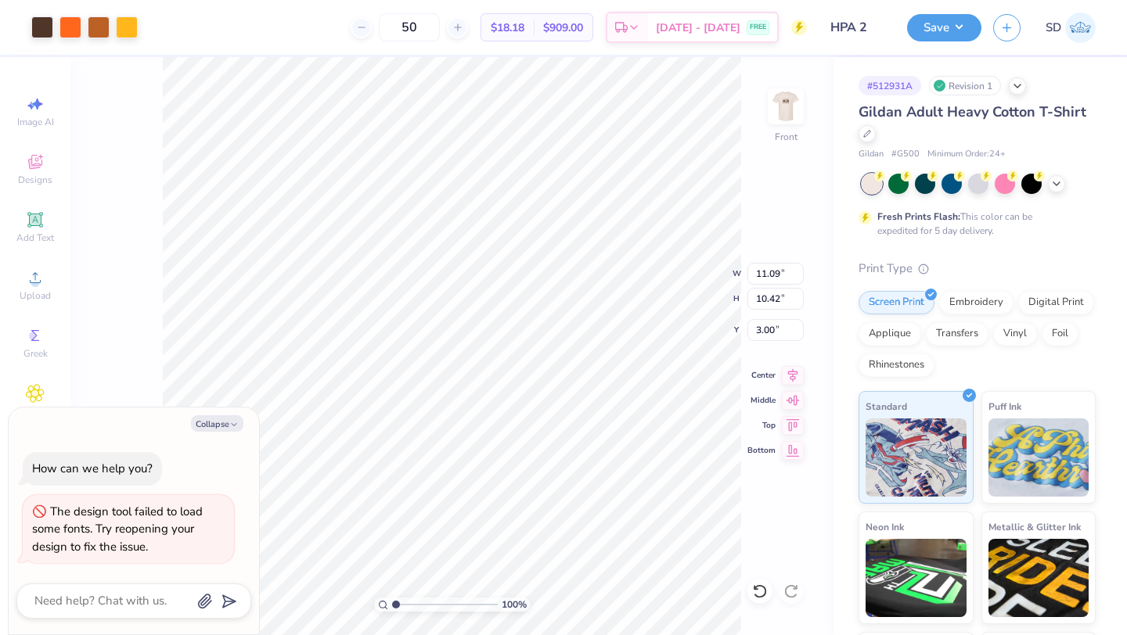 This screenshot has width=1127, height=635. What do you see at coordinates (957, 334) in the screenshot?
I see `div: Transfers` at bounding box center [957, 334].